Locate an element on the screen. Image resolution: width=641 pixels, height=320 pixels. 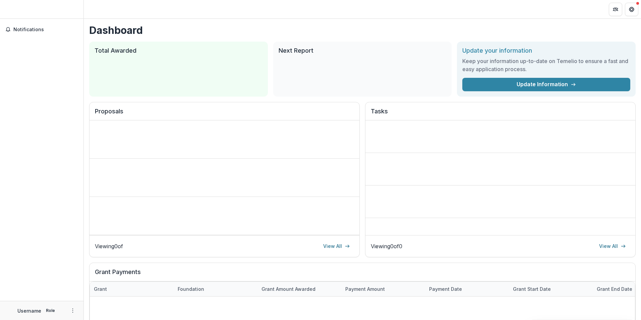
h2: Proposals is located at coordinates (224, 114).